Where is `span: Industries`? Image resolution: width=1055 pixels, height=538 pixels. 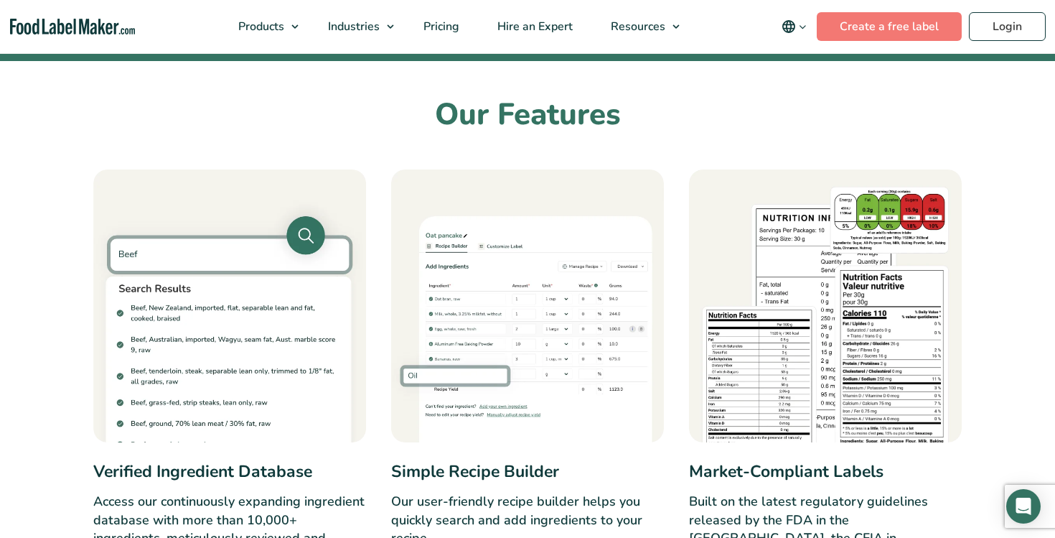 span: Industries is located at coordinates (352, 27).